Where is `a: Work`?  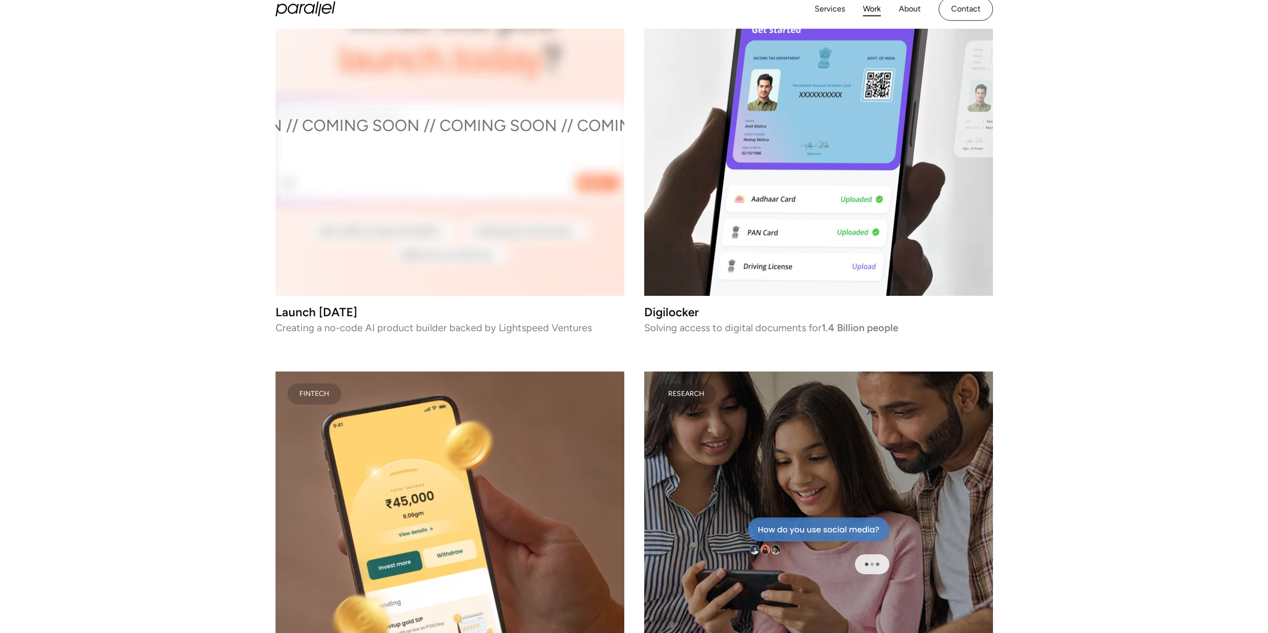
a: Work is located at coordinates (872, 9).